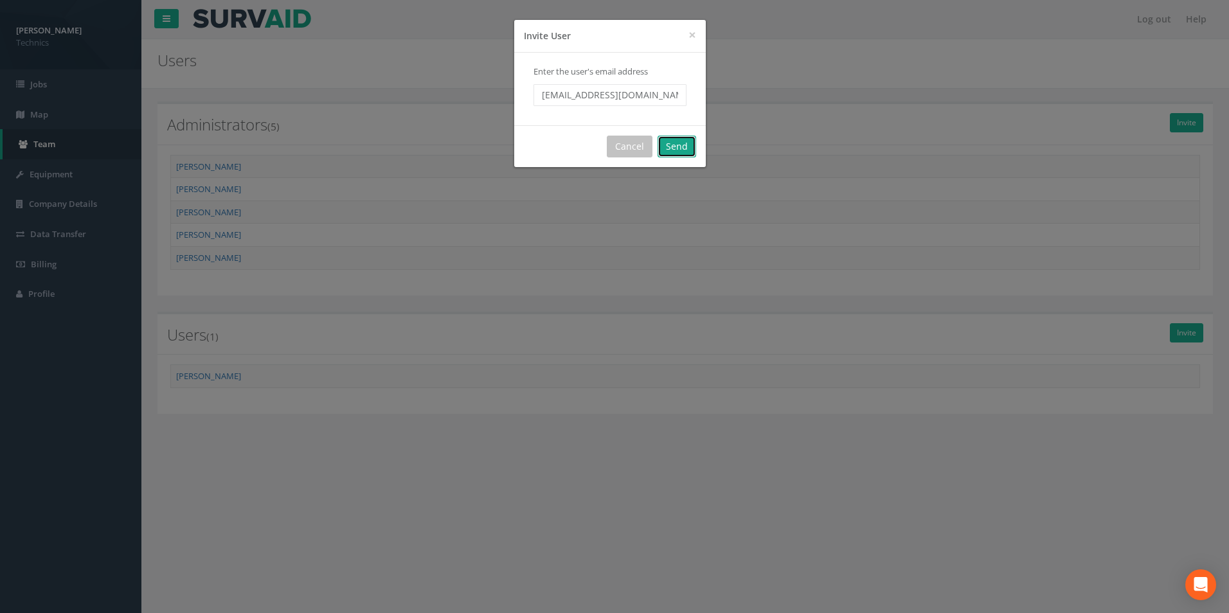  Describe the element at coordinates (610, 36) in the screenshot. I see `h4: Invite User` at that location.